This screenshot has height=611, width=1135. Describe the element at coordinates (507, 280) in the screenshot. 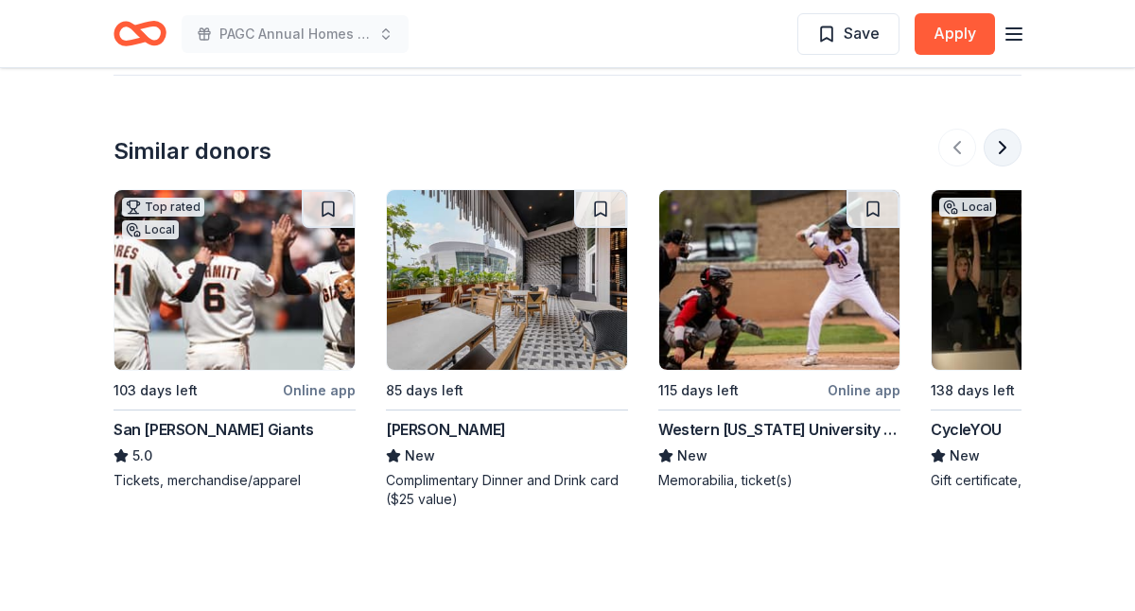

I see `img: Image for Landry's` at that location.